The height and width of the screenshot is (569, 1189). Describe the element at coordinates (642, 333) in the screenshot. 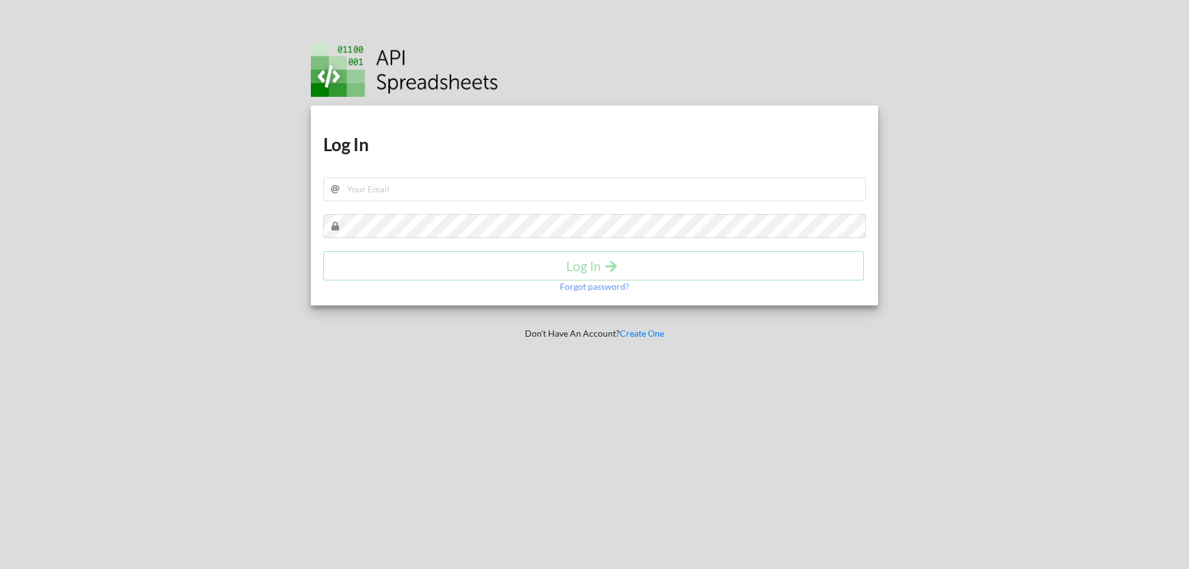

I see `a: Create One` at that location.